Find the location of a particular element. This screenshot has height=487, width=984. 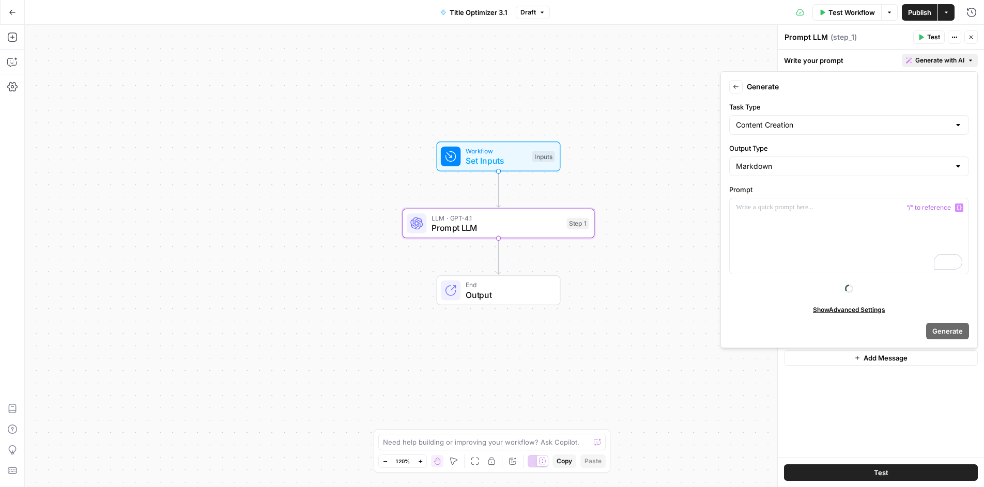

span: Workflow is located at coordinates (496, 151).